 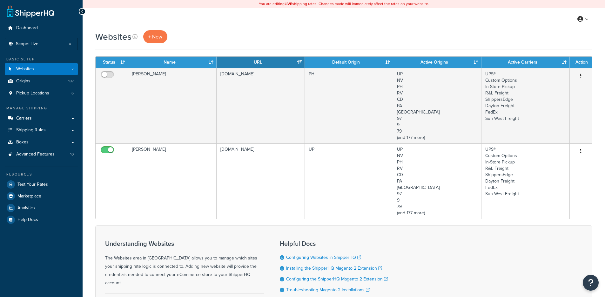 I want to click on li: Origins, so click(x=41, y=81).